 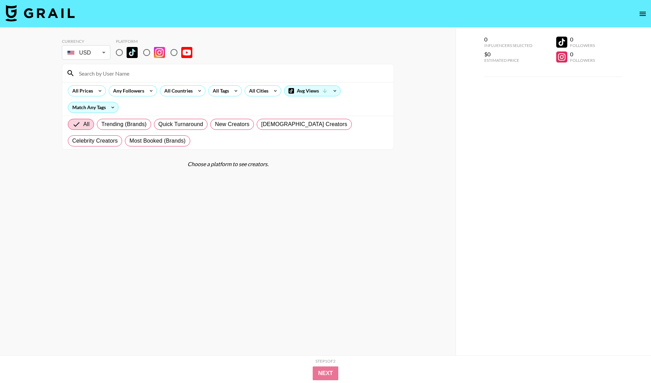 I want to click on div: Choose a platform to see creators., so click(x=228, y=164).